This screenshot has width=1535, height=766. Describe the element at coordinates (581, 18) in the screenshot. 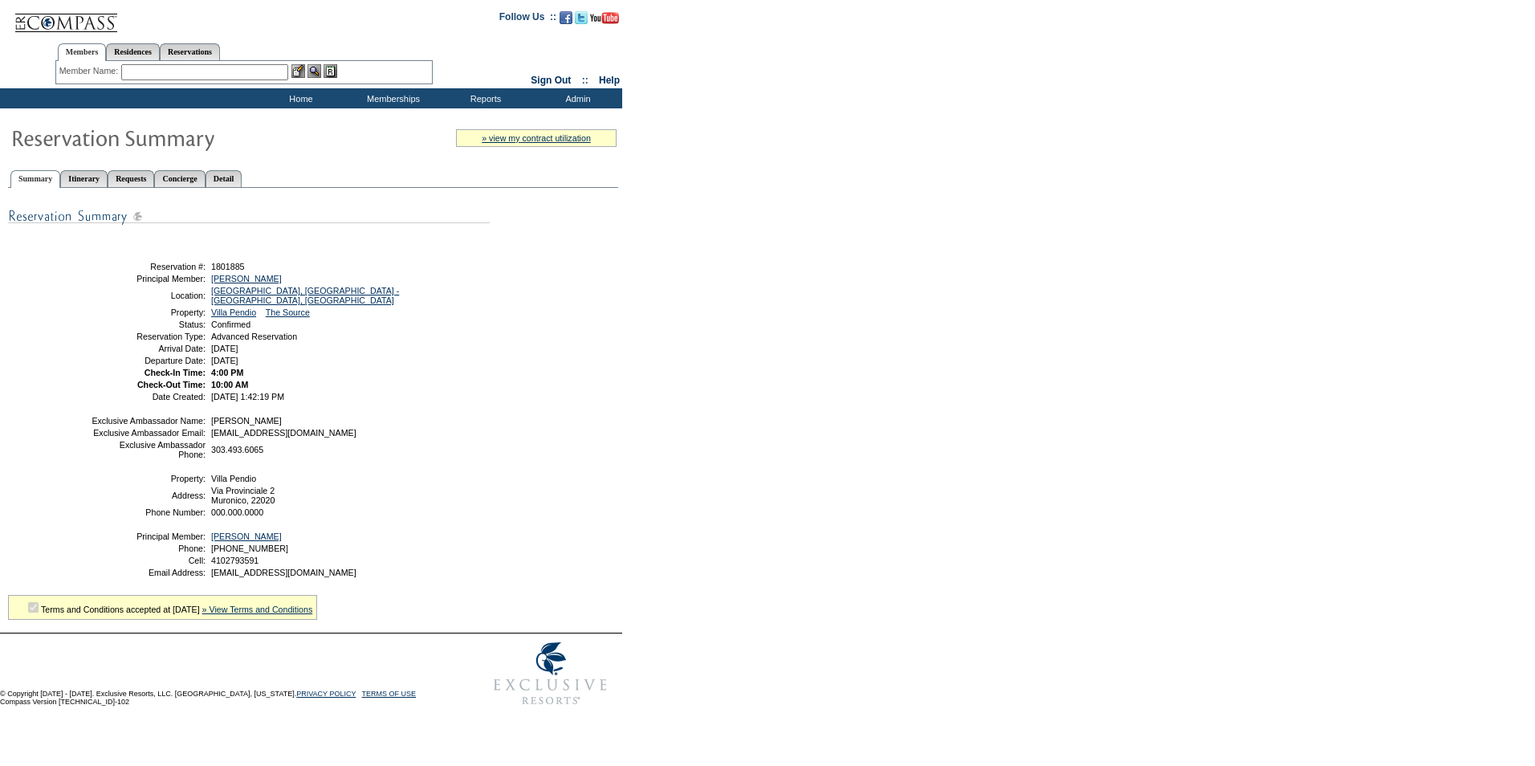

I see `img: Follow us on Twitter` at that location.